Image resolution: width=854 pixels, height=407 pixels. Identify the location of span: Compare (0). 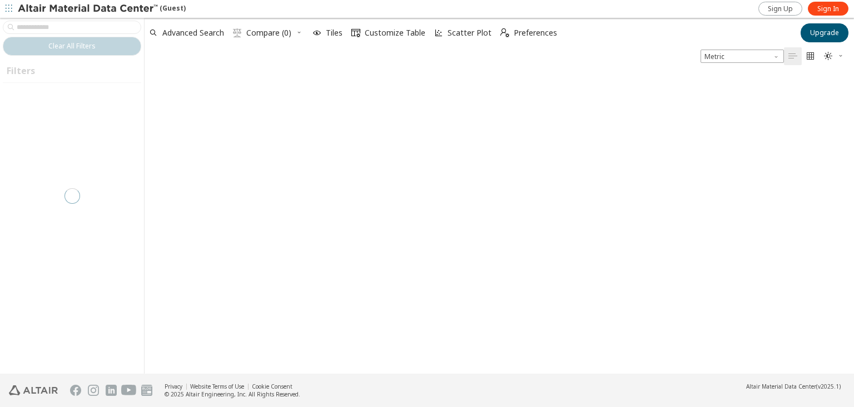
(269, 33).